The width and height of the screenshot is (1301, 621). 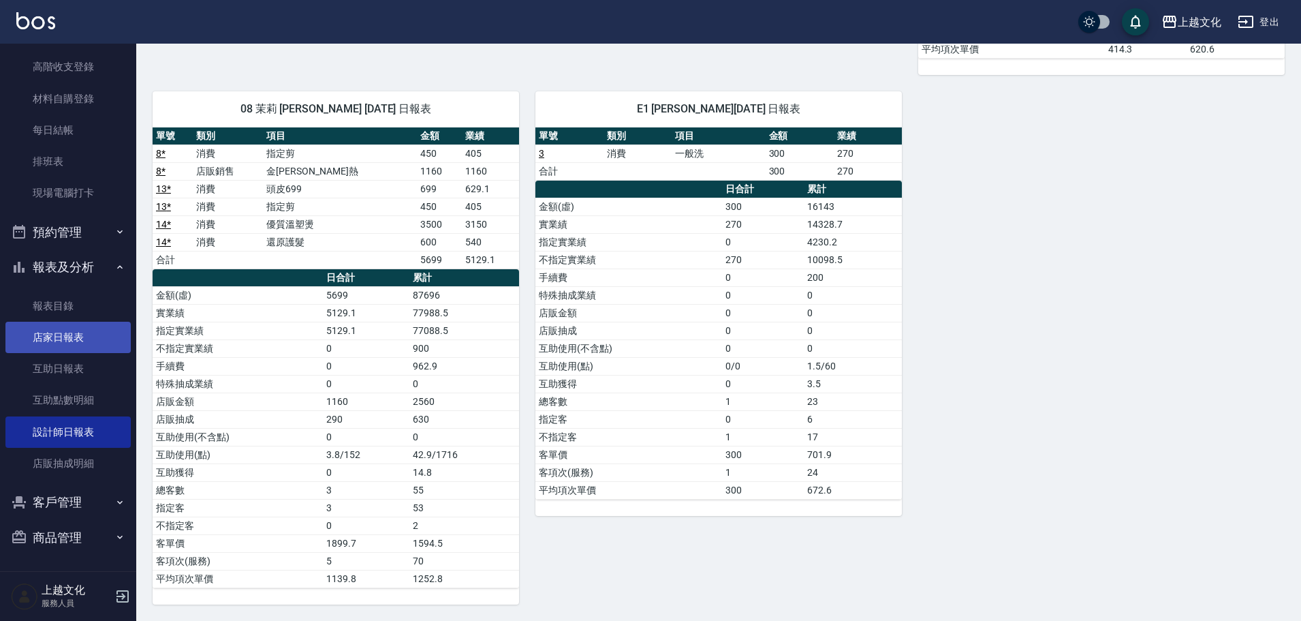 What do you see at coordinates (464, 543) in the screenshot?
I see `td: 1594.5` at bounding box center [464, 543].